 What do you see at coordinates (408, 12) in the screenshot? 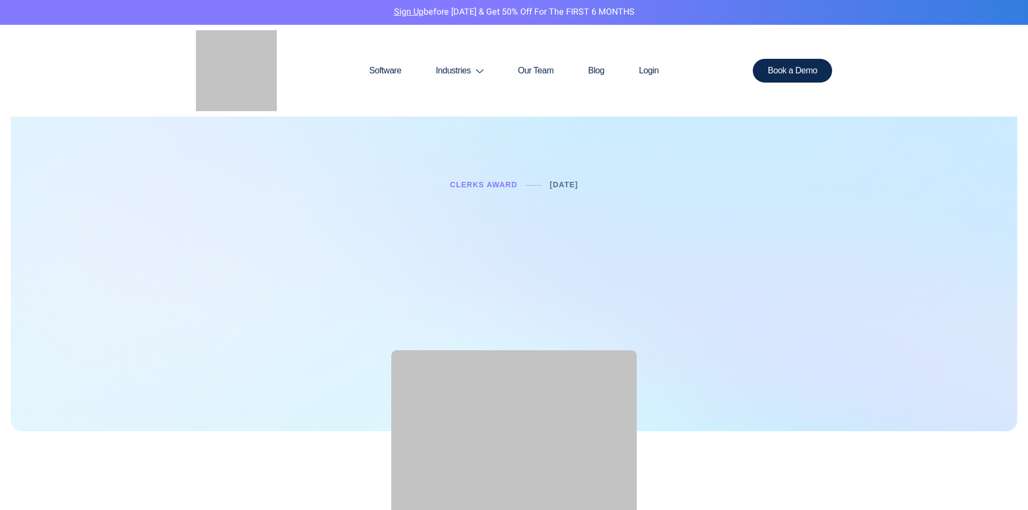
I see `a: Sign Up` at bounding box center [408, 12].